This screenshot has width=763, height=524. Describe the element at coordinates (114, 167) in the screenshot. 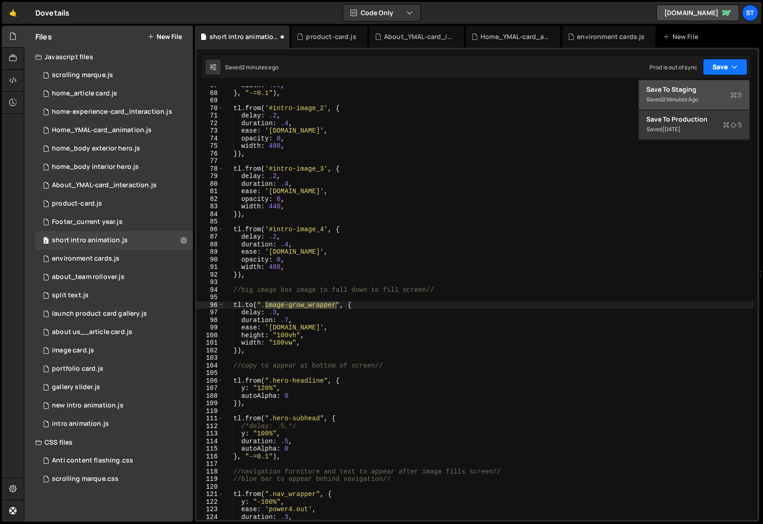

I see `div: 15113/39545.js` at that location.